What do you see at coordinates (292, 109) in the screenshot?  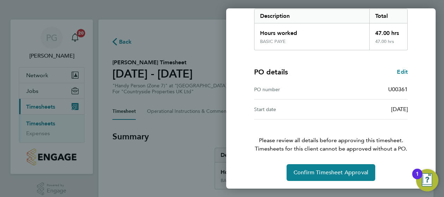 I see `div: Start date` at bounding box center [292, 109].